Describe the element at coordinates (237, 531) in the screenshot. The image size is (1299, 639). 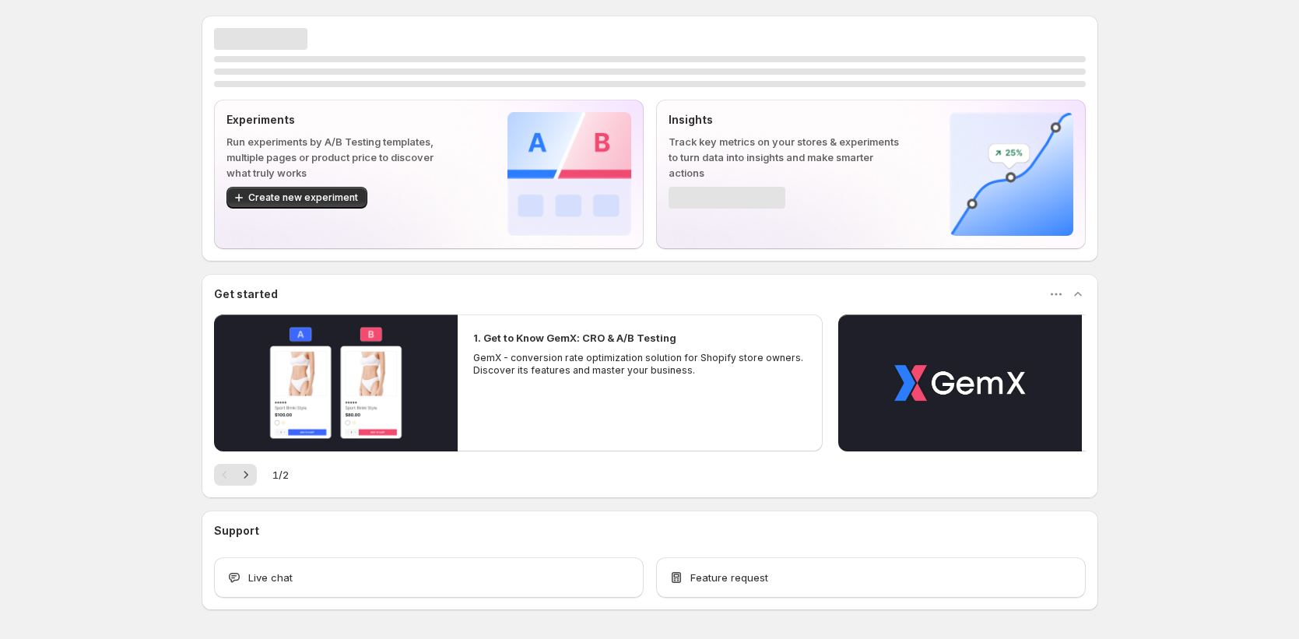
I see `h3: Support` at that location.